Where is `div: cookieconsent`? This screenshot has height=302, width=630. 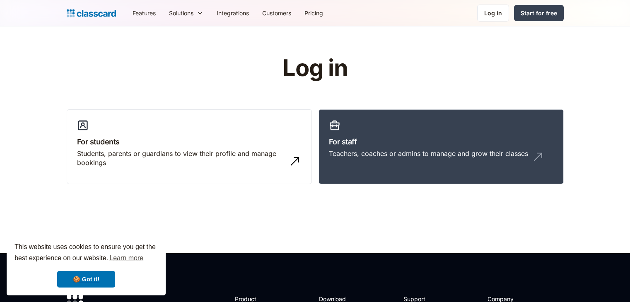
div: cookieconsent is located at coordinates (86, 265).